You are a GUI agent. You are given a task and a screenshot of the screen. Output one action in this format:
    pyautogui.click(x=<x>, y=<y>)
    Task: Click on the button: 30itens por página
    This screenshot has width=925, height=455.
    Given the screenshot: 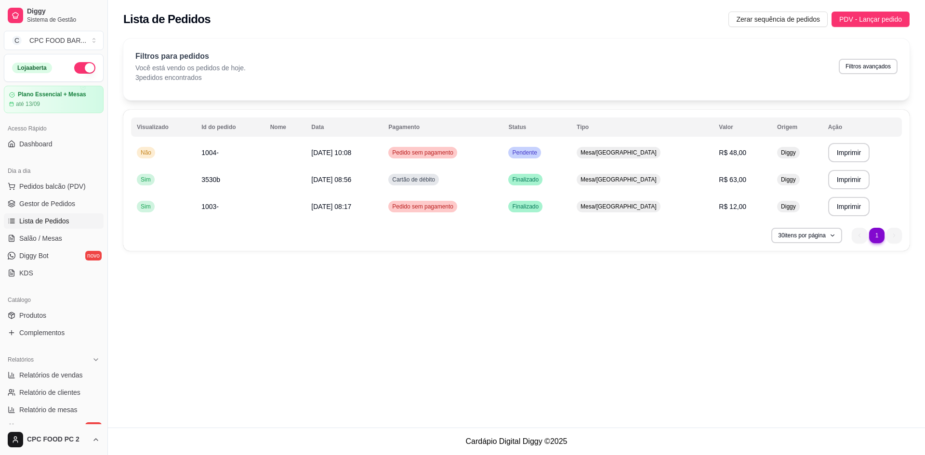 What is the action you would take?
    pyautogui.click(x=807, y=236)
    